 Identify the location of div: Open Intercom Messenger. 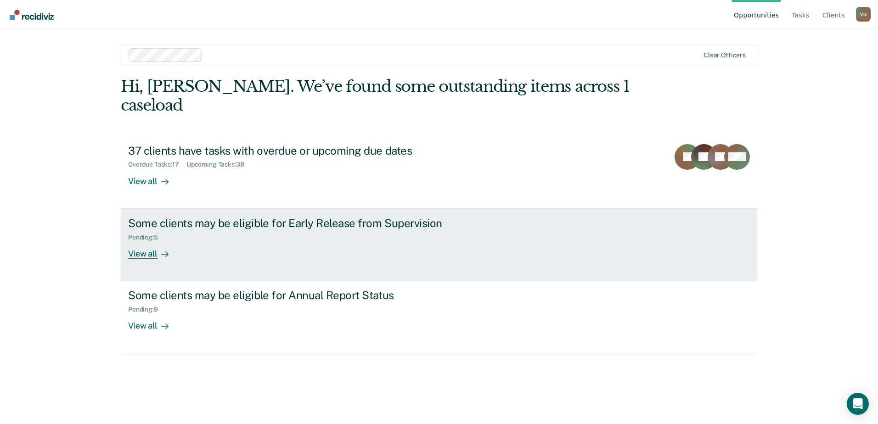
(858, 404).